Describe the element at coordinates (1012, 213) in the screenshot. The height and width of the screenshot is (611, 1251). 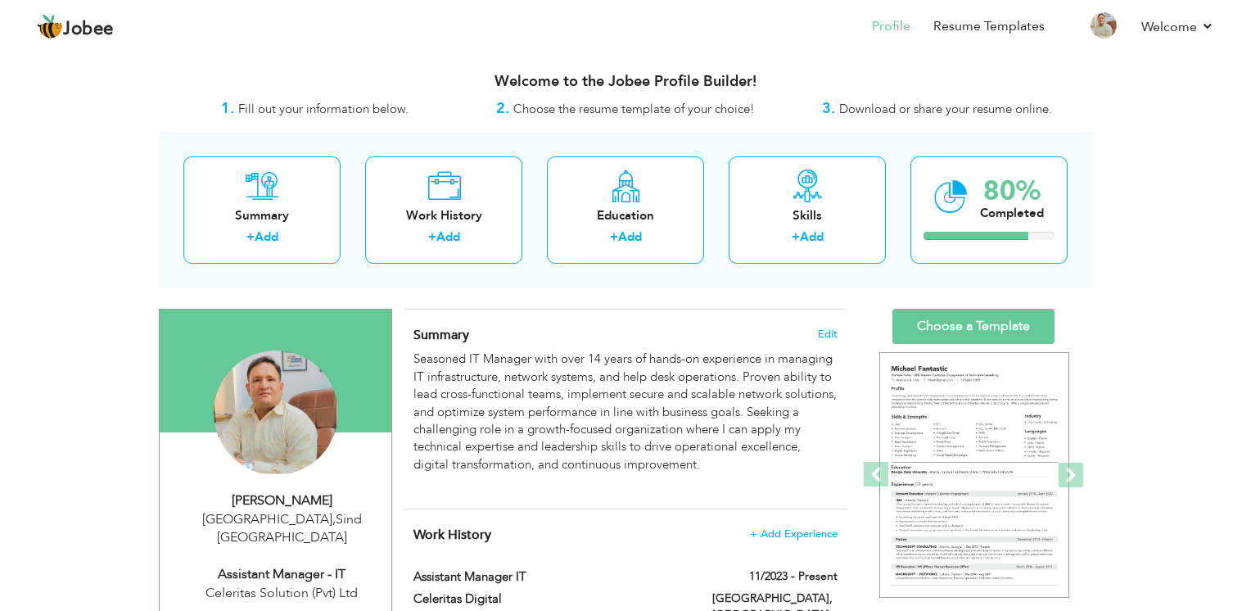
I see `div: Completed` at that location.